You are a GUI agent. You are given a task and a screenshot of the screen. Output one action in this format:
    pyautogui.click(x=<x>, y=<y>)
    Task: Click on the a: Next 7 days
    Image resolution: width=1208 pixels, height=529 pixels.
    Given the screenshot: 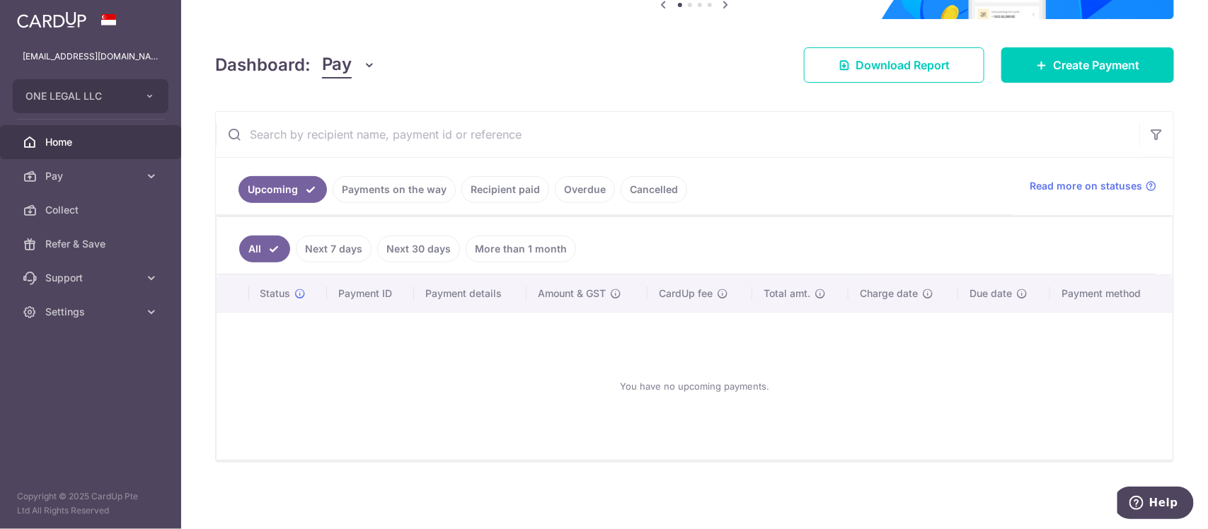 What is the action you would take?
    pyautogui.click(x=333, y=249)
    